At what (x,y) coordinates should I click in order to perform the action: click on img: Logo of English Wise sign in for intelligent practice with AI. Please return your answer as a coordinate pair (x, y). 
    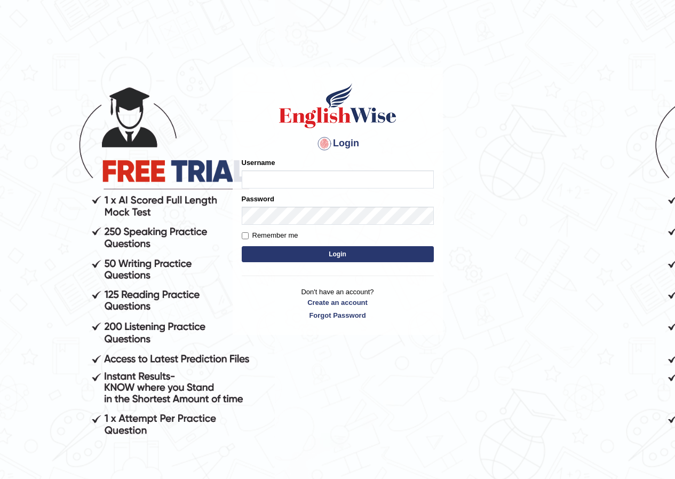
    Looking at the image, I should click on (338, 106).